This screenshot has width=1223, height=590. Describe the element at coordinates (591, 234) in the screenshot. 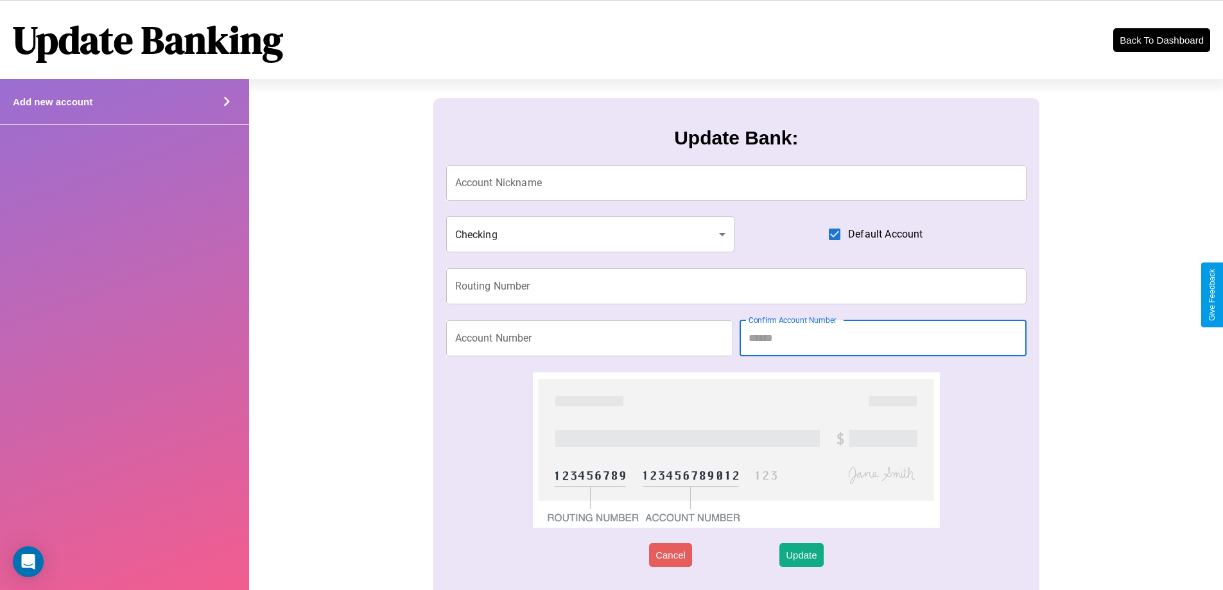

I see `div: Checking` at that location.